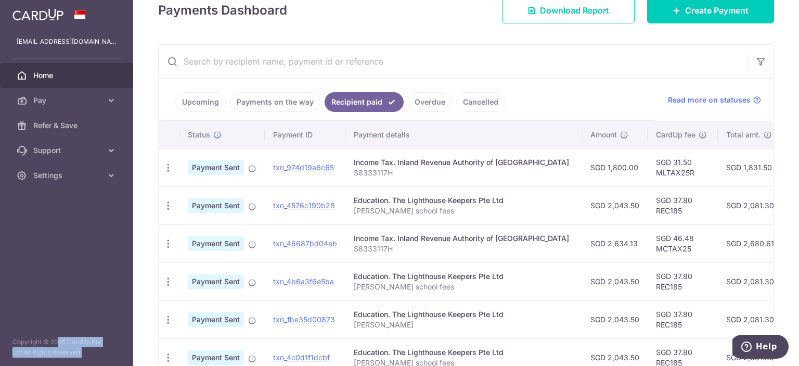 Image resolution: width=799 pixels, height=366 pixels. Describe the element at coordinates (68, 100) in the screenshot. I see `span: Pay` at that location.